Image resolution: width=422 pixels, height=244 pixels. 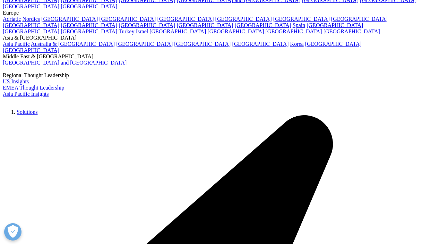 What do you see at coordinates (26, 94) in the screenshot?
I see `a: Asia Pacific Insights` at bounding box center [26, 94].